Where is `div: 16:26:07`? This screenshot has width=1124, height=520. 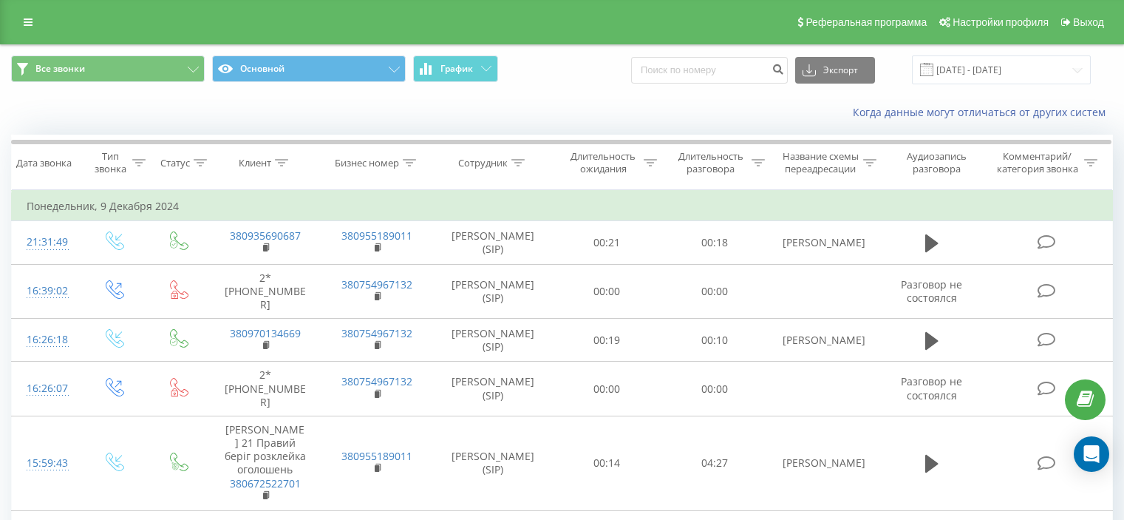
div: 16:26:07 is located at coordinates (46, 388).